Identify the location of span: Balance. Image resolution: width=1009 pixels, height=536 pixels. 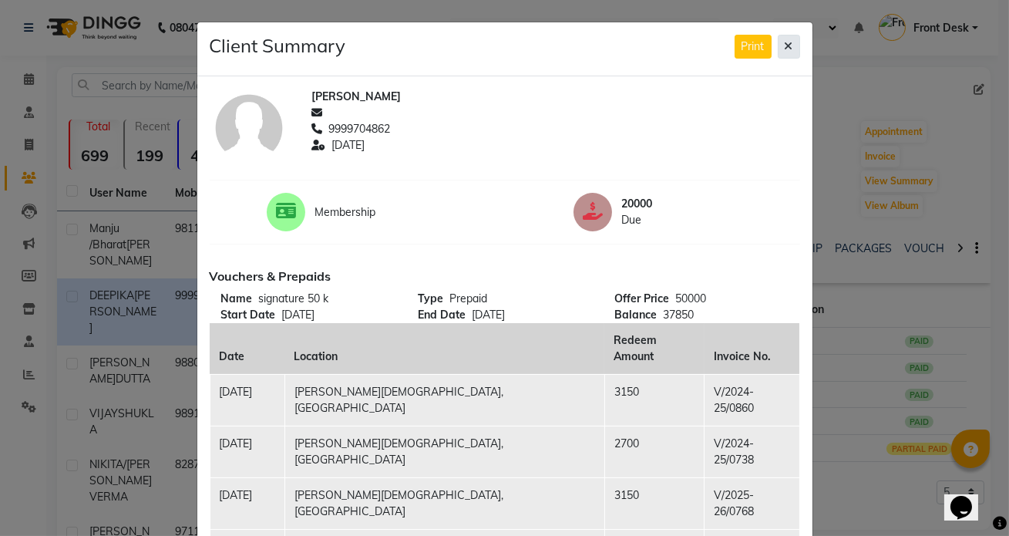
(635, 315).